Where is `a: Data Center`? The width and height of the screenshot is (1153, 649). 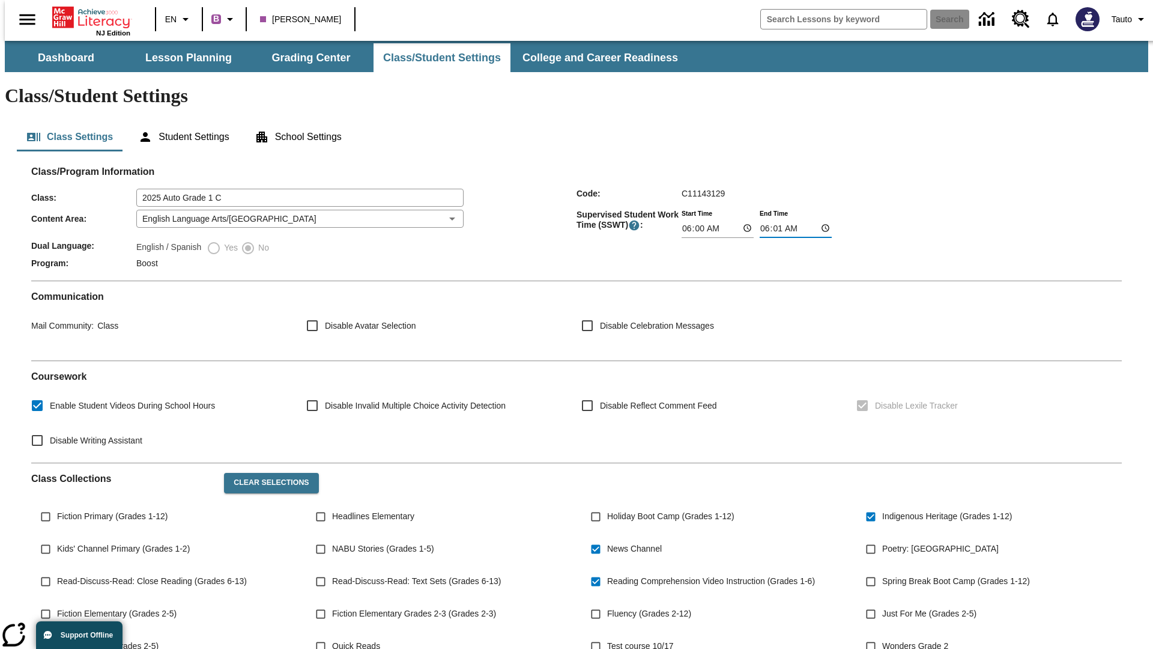 a: Data Center is located at coordinates (988, 19).